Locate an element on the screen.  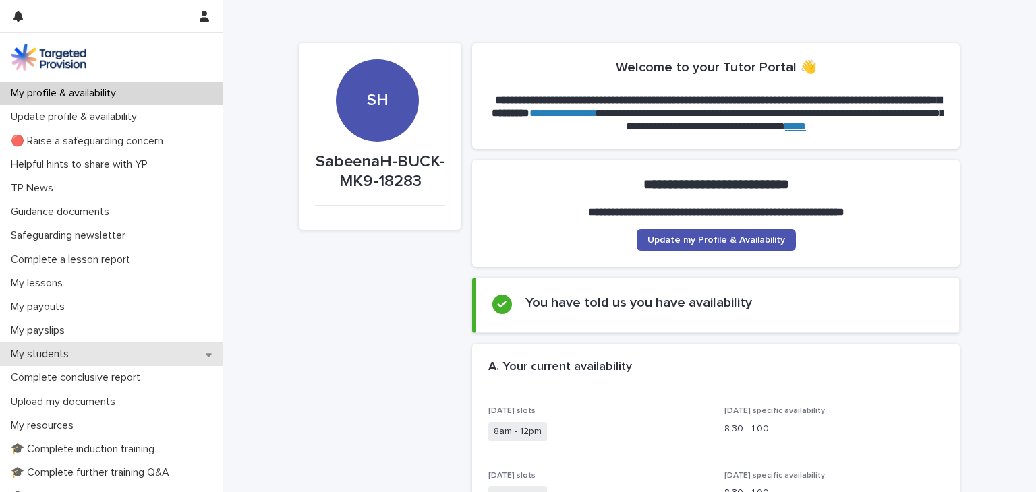
span: 8am - 12pm is located at coordinates (517, 432).